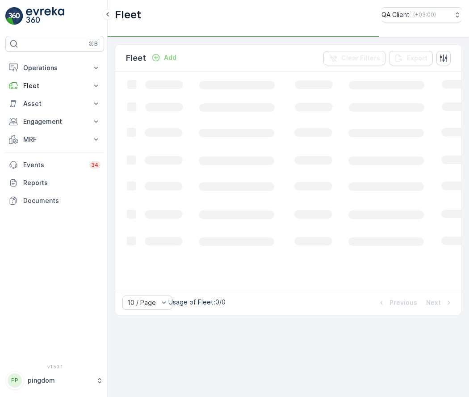 The width and height of the screenshot is (469, 397). What do you see at coordinates (54, 165) in the screenshot?
I see `p: Events` at bounding box center [54, 165].